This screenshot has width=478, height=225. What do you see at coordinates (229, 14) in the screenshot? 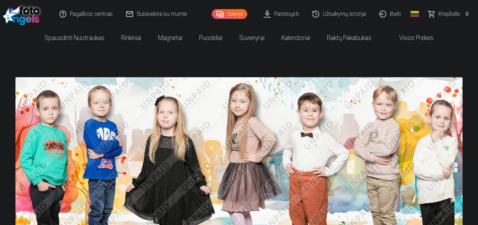
I see `a: Galerija` at bounding box center [229, 14].